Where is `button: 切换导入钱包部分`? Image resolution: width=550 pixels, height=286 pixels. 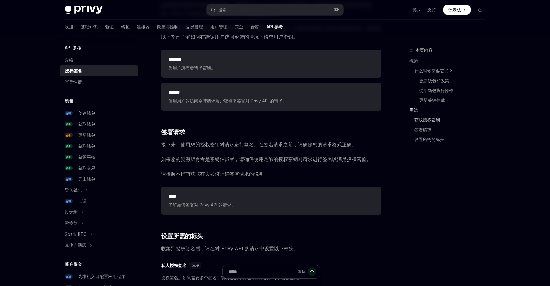
button: 切换导入钱包部分 is located at coordinates (99, 190).